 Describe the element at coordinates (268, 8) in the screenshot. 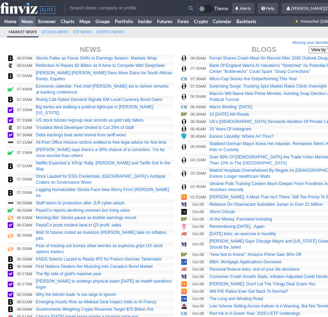

I see `a: Help` at that location.